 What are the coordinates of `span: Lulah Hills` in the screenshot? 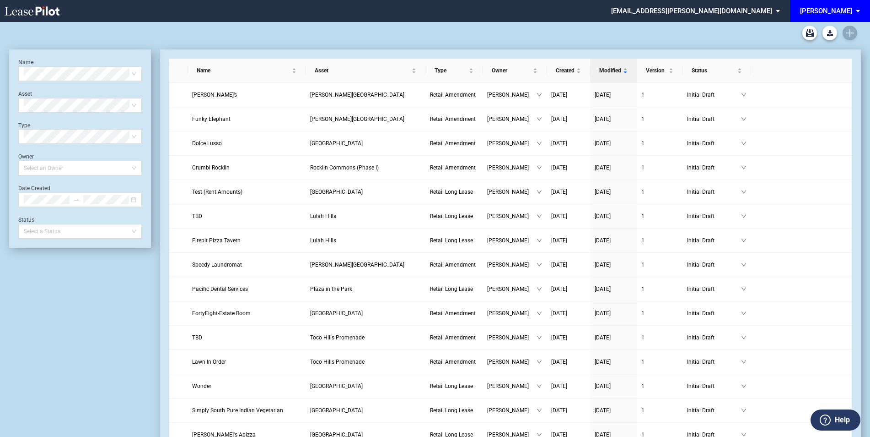 It's located at (323, 240).